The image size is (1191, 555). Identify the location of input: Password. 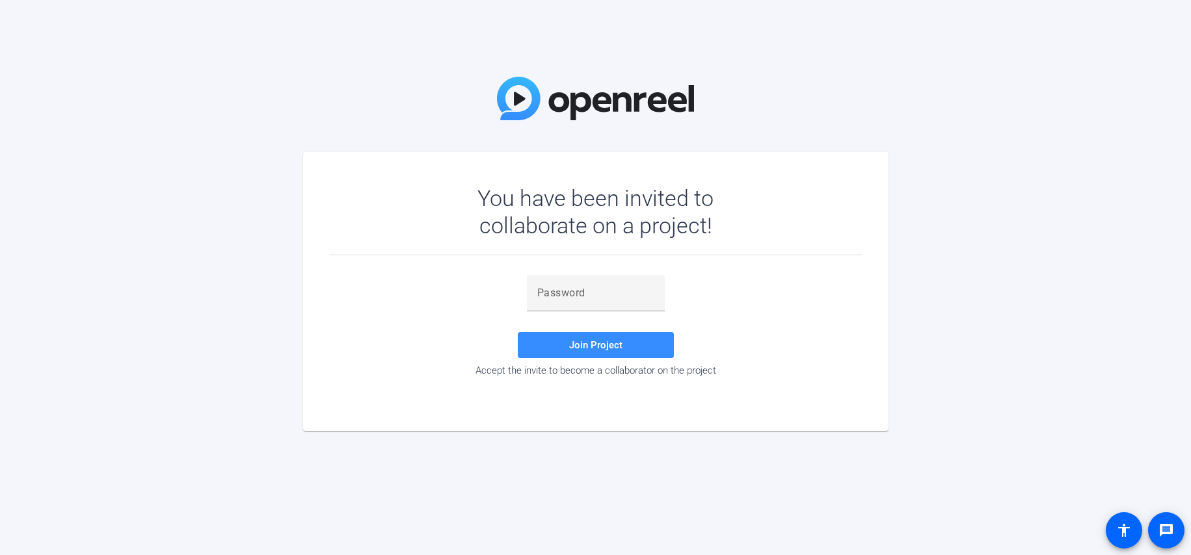
(596, 293).